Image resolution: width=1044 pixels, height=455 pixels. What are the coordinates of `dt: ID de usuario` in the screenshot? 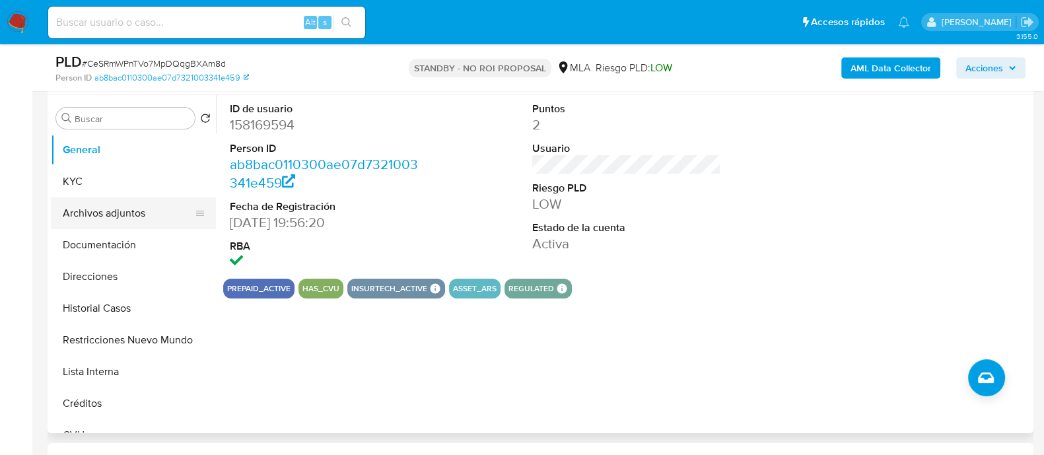 It's located at (324, 109).